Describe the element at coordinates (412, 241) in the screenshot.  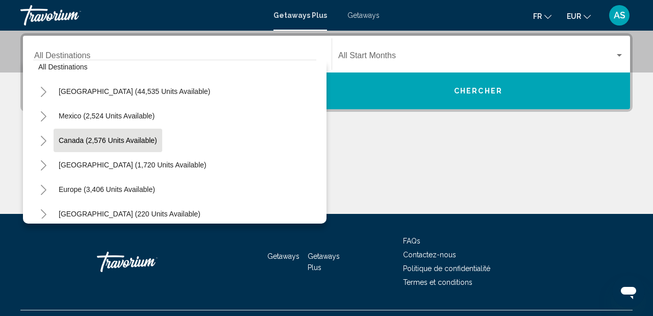
I see `span: FAQs` at that location.